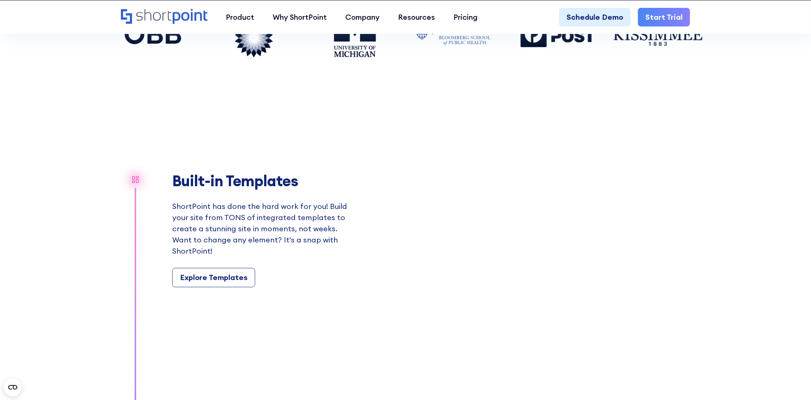 Image resolution: width=811 pixels, height=400 pixels. What do you see at coordinates (240, 17) in the screenshot?
I see `div: Product` at bounding box center [240, 17].